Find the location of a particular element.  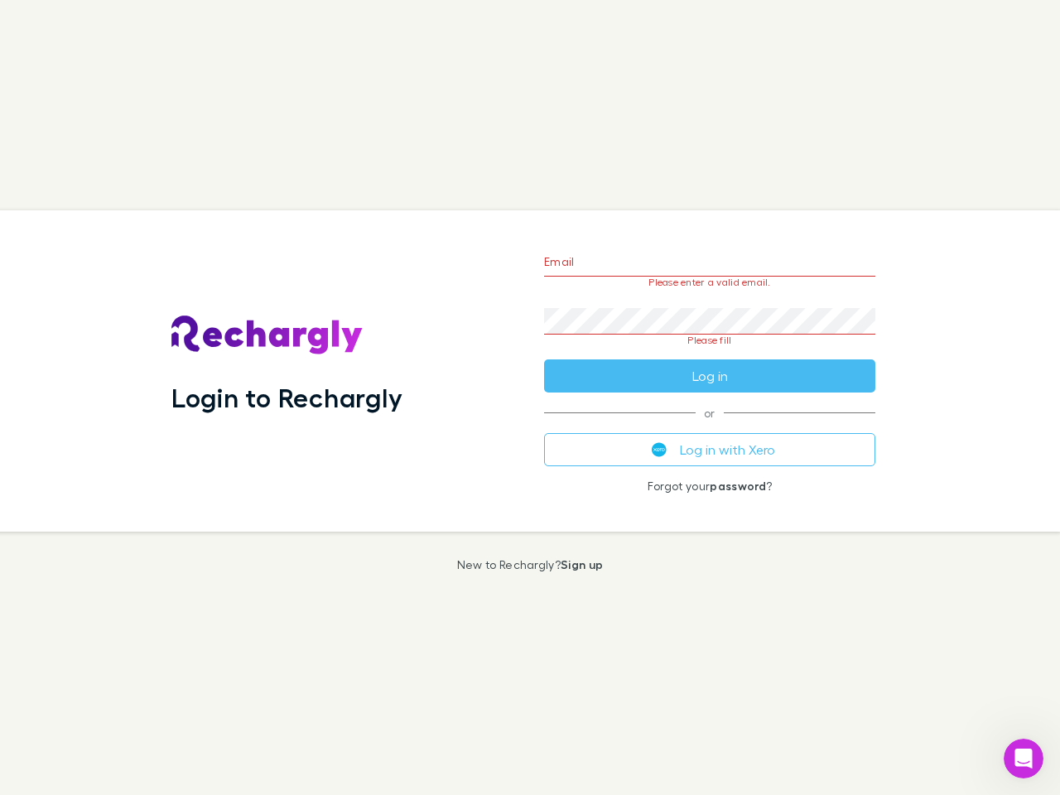

a: Sign up is located at coordinates (581, 564).